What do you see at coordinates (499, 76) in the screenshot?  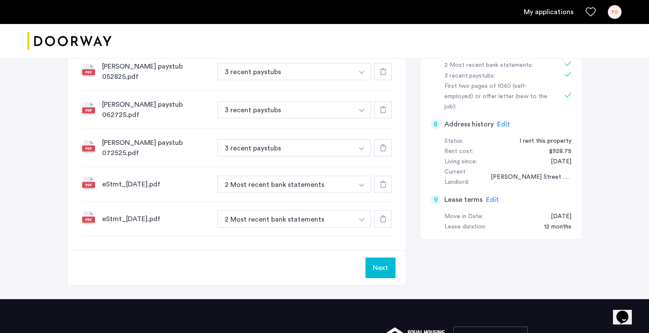 I see `div: 3 recent paystubs:` at bounding box center [499, 76].